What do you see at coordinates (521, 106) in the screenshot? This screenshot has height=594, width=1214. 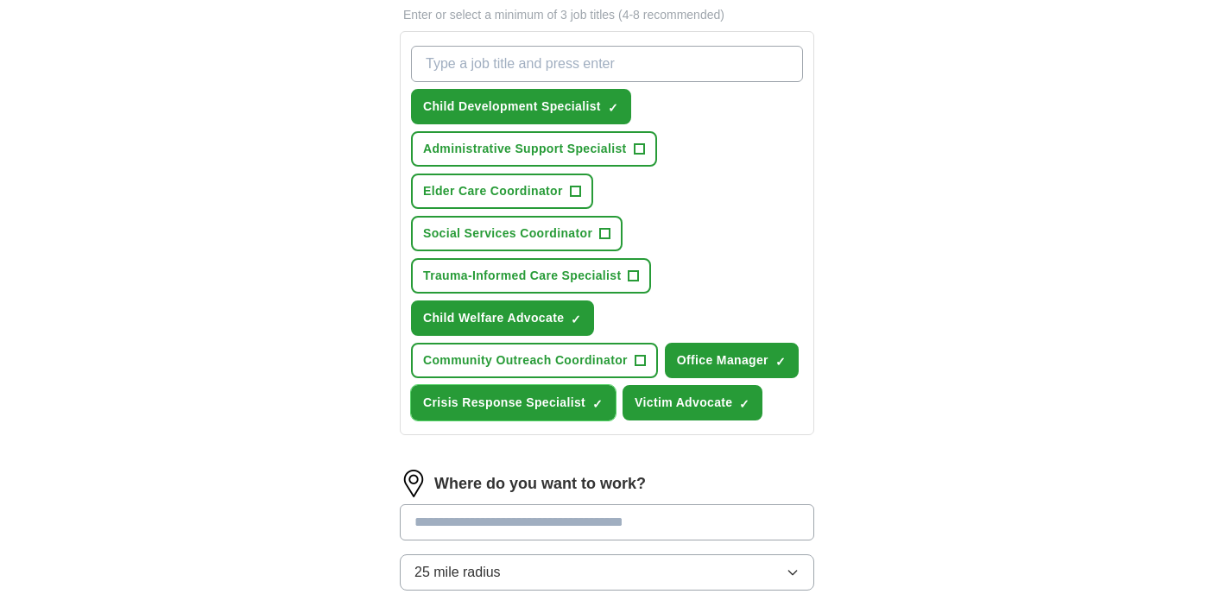 I see `button: Child Development Specialist✓` at bounding box center [521, 106].